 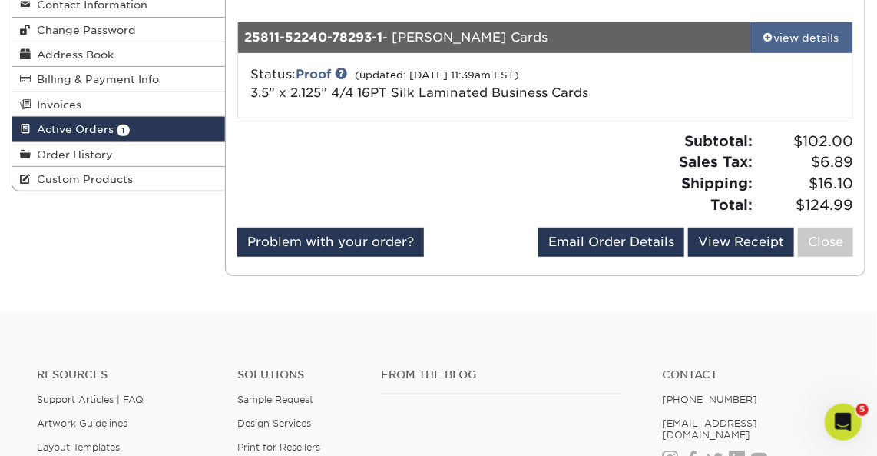 I want to click on span: Order History, so click(x=71, y=154).